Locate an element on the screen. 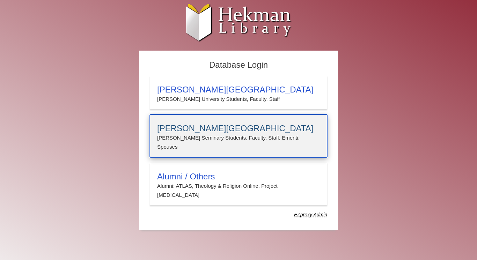 The height and width of the screenshot is (260, 477). h2: Database Login is located at coordinates (239, 65).